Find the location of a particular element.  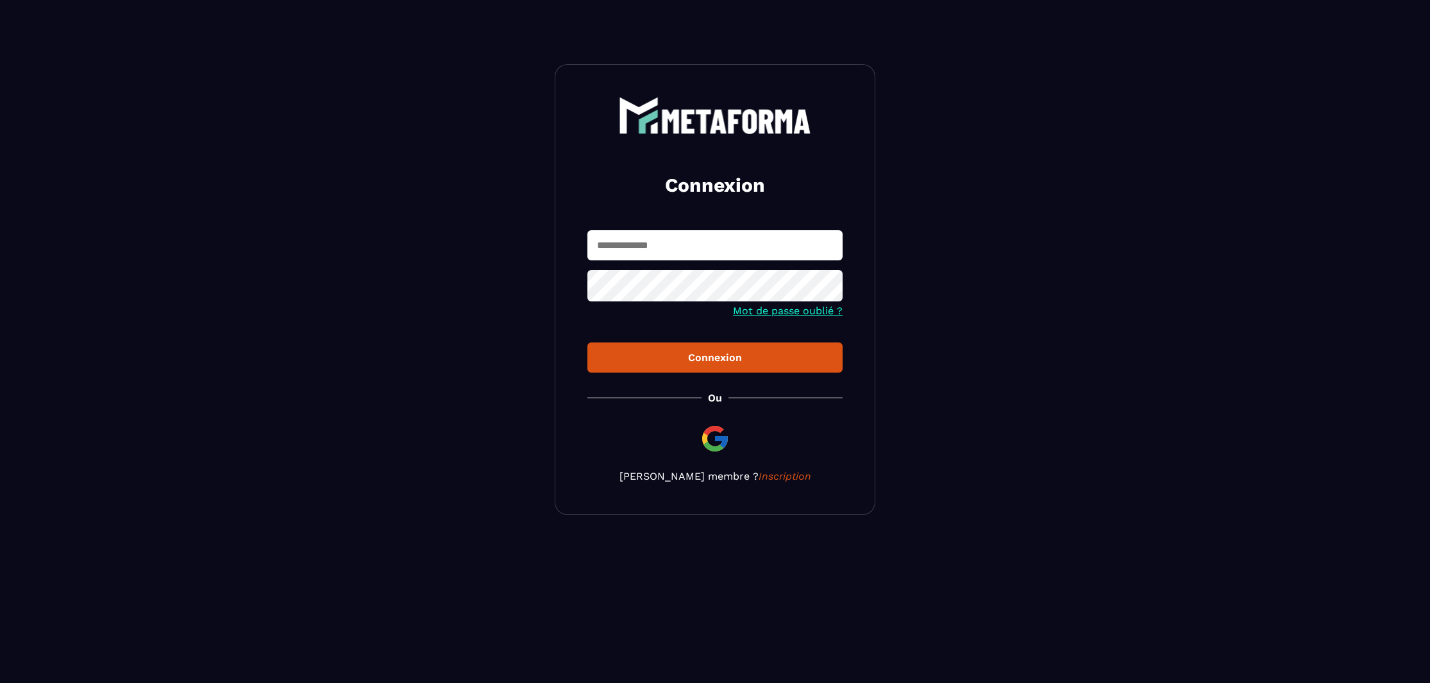

a: logo is located at coordinates (715, 115).